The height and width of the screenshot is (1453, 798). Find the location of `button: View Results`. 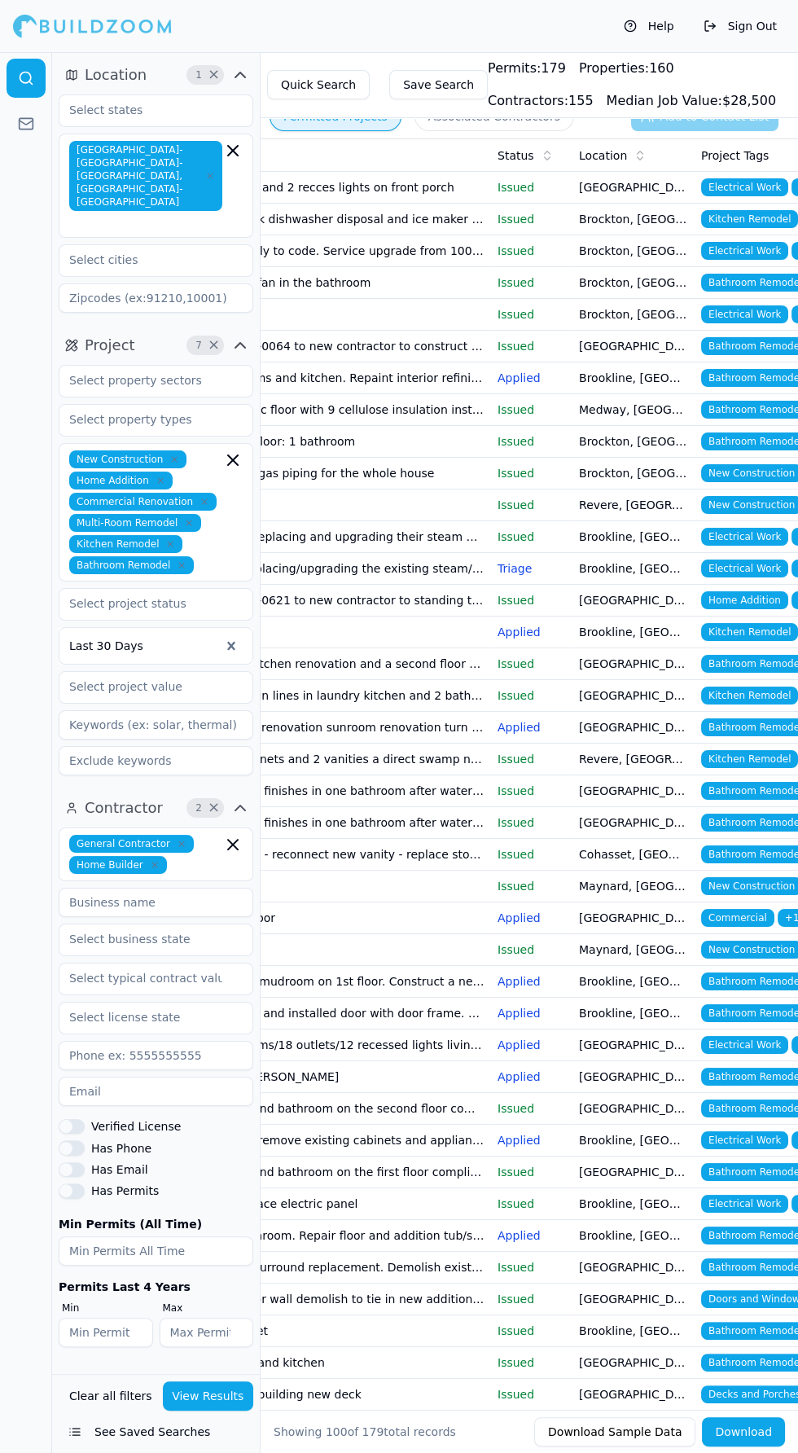

button: View Results is located at coordinates (208, 1396).